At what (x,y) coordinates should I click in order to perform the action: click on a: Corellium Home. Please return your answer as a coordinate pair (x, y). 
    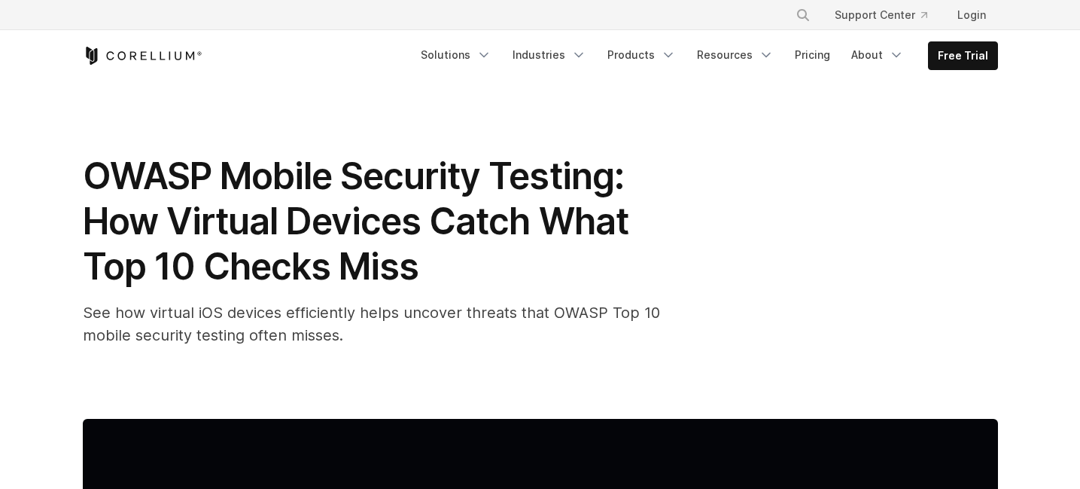
    Looking at the image, I should click on (142, 56).